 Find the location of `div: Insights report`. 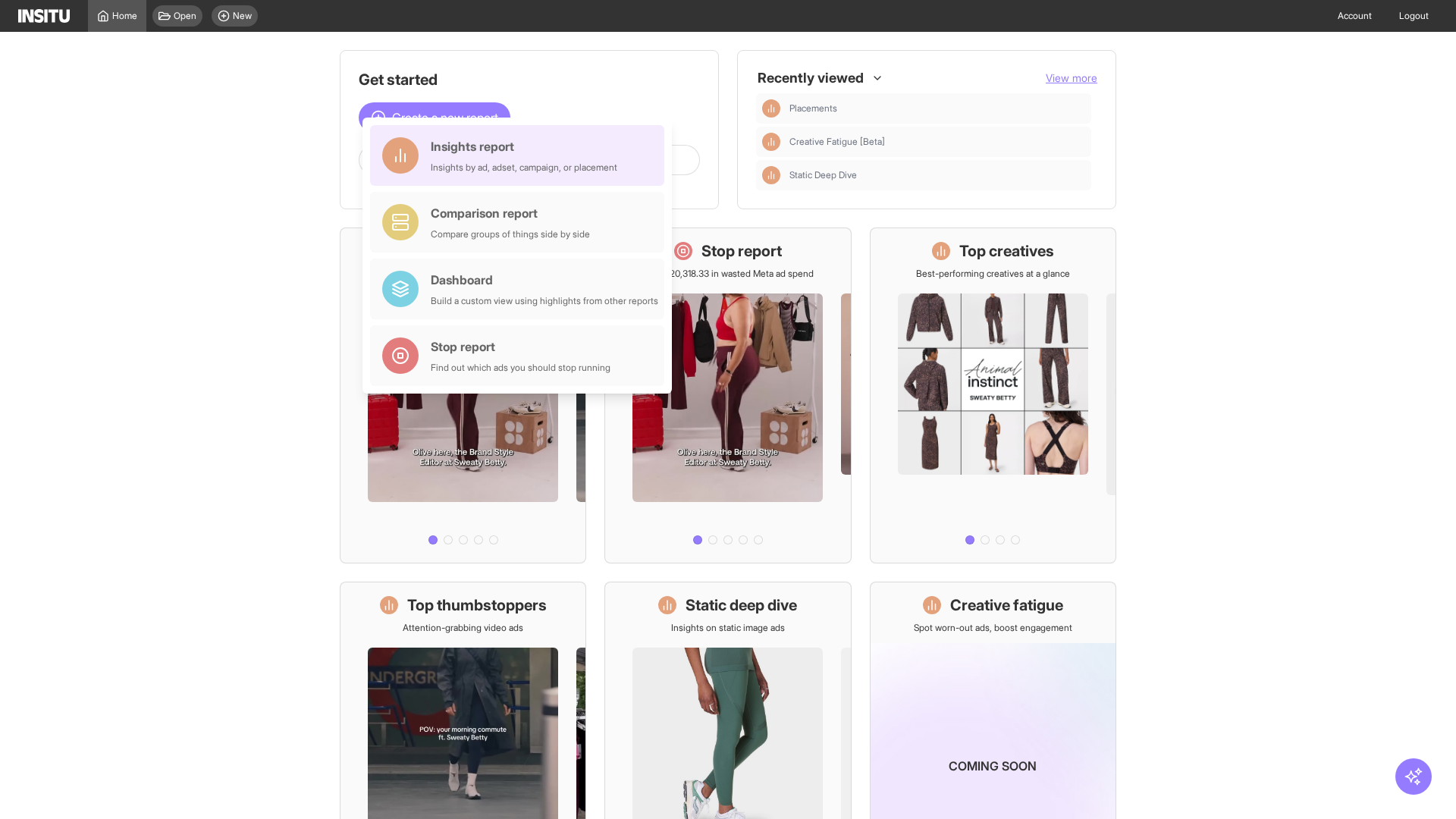

div: Insights report is located at coordinates (524, 146).